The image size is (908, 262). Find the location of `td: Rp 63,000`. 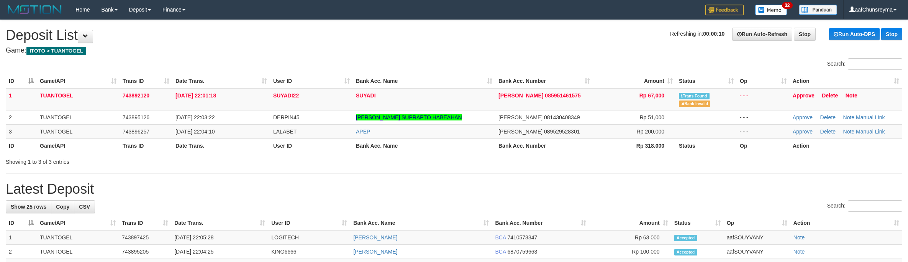

td: Rp 63,000 is located at coordinates (630, 237).